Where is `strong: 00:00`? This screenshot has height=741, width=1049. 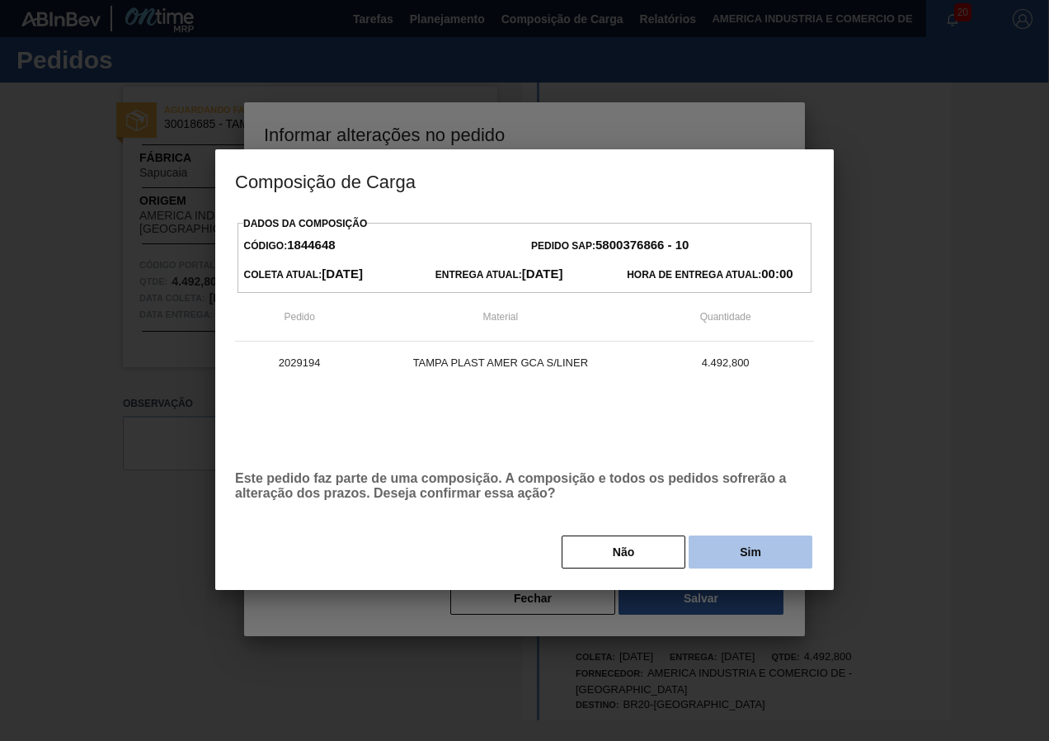
strong: 00:00 is located at coordinates (777, 273).